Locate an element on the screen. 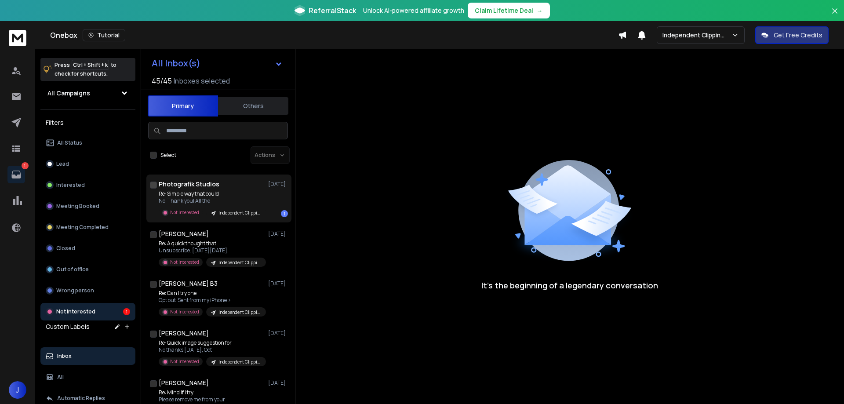  p: 1 is located at coordinates (25, 166).